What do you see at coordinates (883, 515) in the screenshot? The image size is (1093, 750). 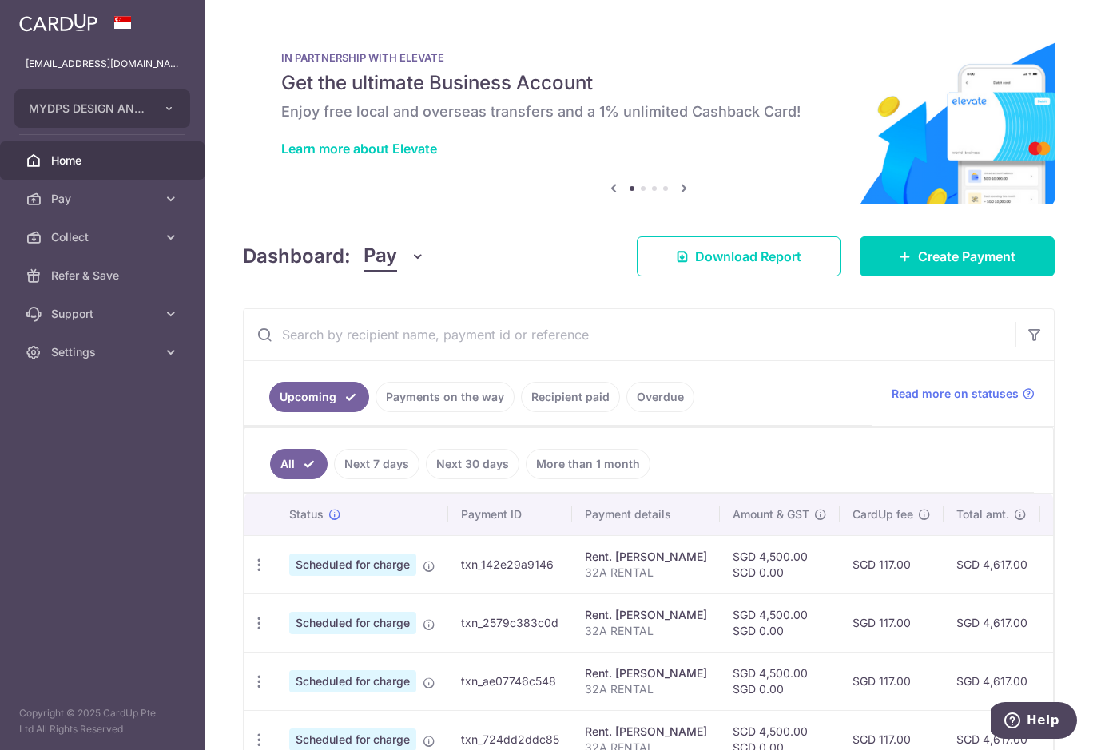 I see `span: CardUp fee` at bounding box center [883, 515].